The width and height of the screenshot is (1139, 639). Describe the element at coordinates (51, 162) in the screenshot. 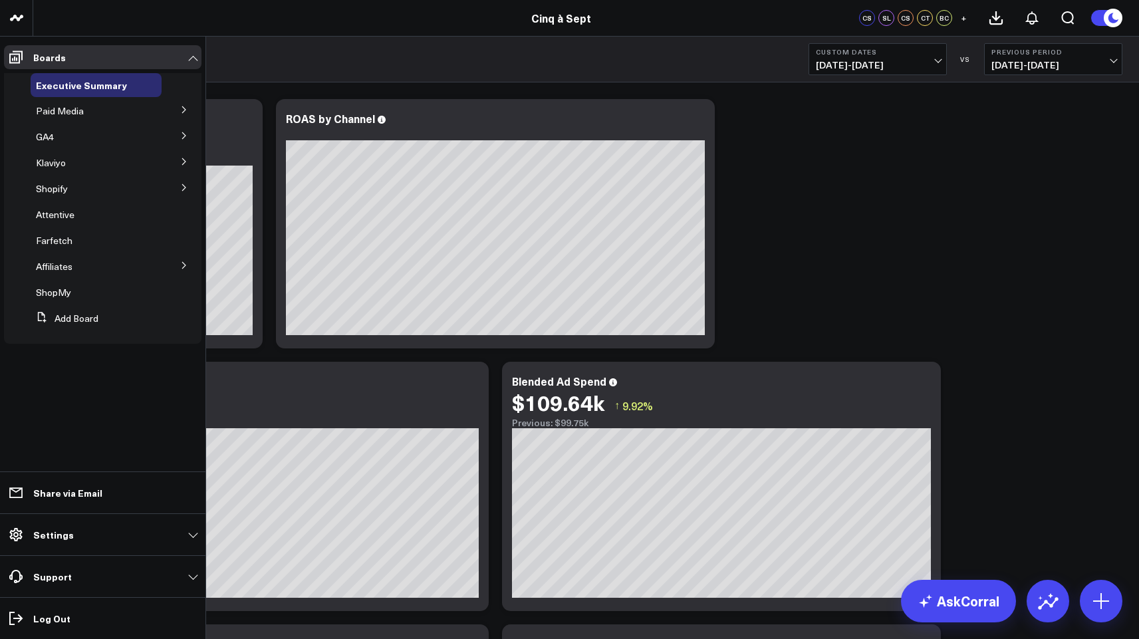

I see `span: Klaviyo` at that location.